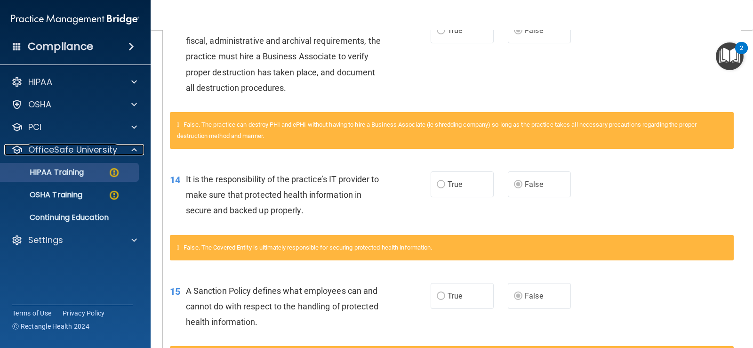 The image size is (753, 348). Describe the element at coordinates (74, 127) in the screenshot. I see `a: PCI` at that location.